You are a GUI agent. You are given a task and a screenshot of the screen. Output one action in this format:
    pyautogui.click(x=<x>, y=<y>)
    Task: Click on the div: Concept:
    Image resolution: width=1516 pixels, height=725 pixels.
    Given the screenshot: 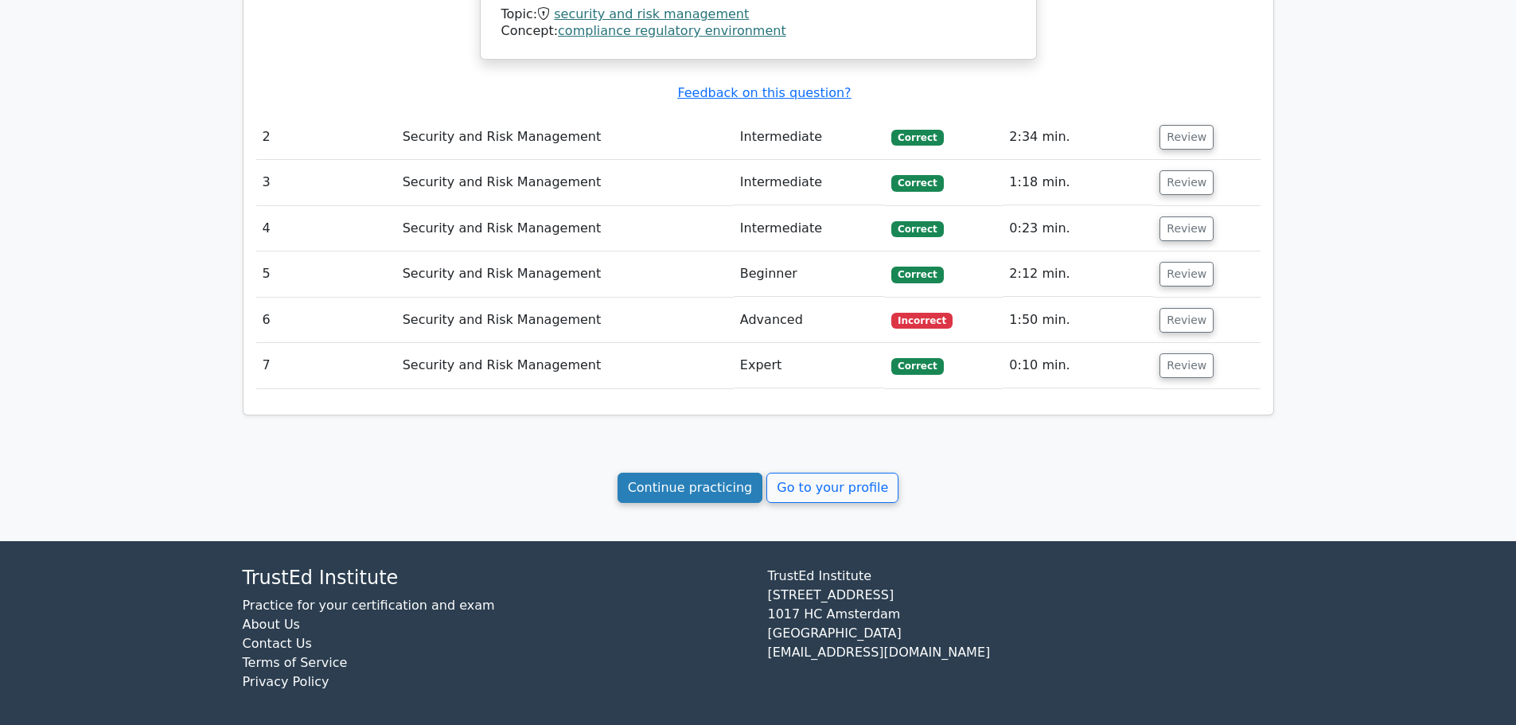 What is the action you would take?
    pyautogui.click(x=758, y=31)
    